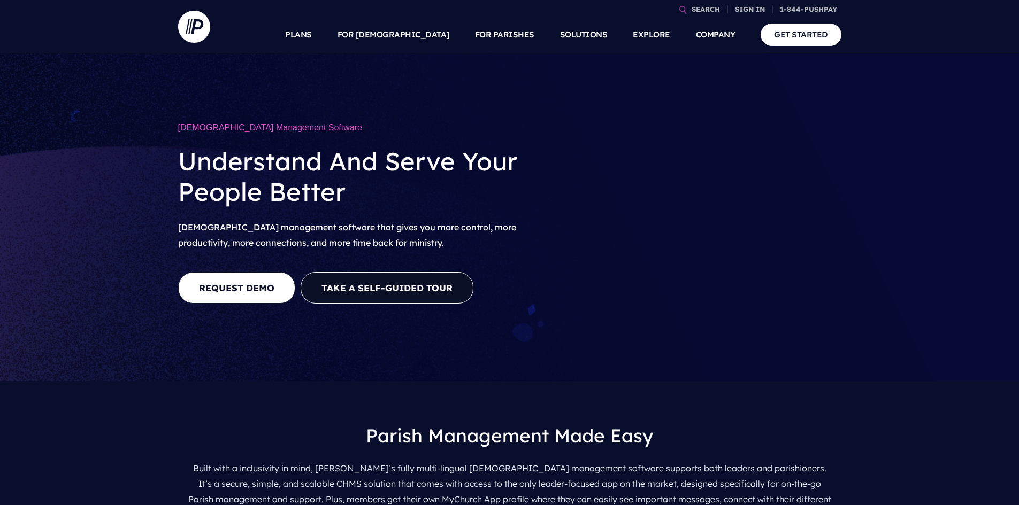 Image resolution: width=1019 pixels, height=505 pixels. What do you see at coordinates (801, 34) in the screenshot?
I see `a: GET STARTED` at bounding box center [801, 34].